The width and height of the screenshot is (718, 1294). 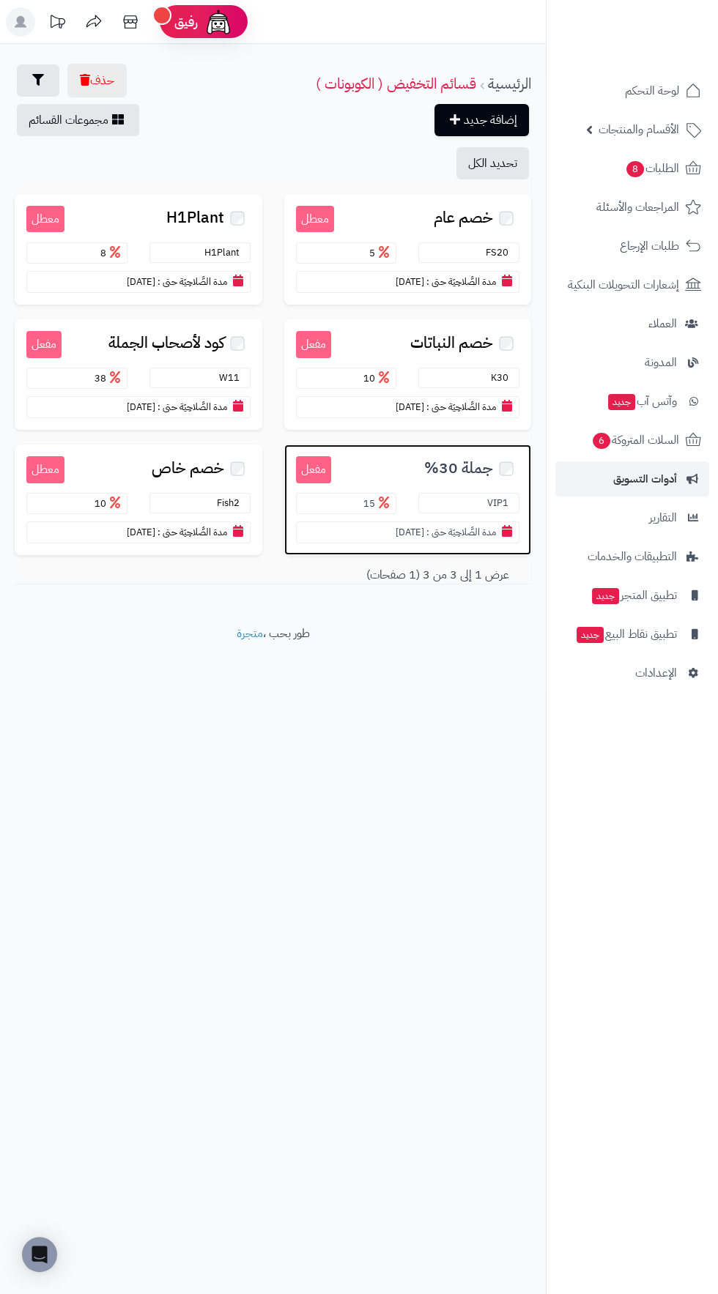 I want to click on span: إشعارات التحويلات البنكية, so click(x=623, y=285).